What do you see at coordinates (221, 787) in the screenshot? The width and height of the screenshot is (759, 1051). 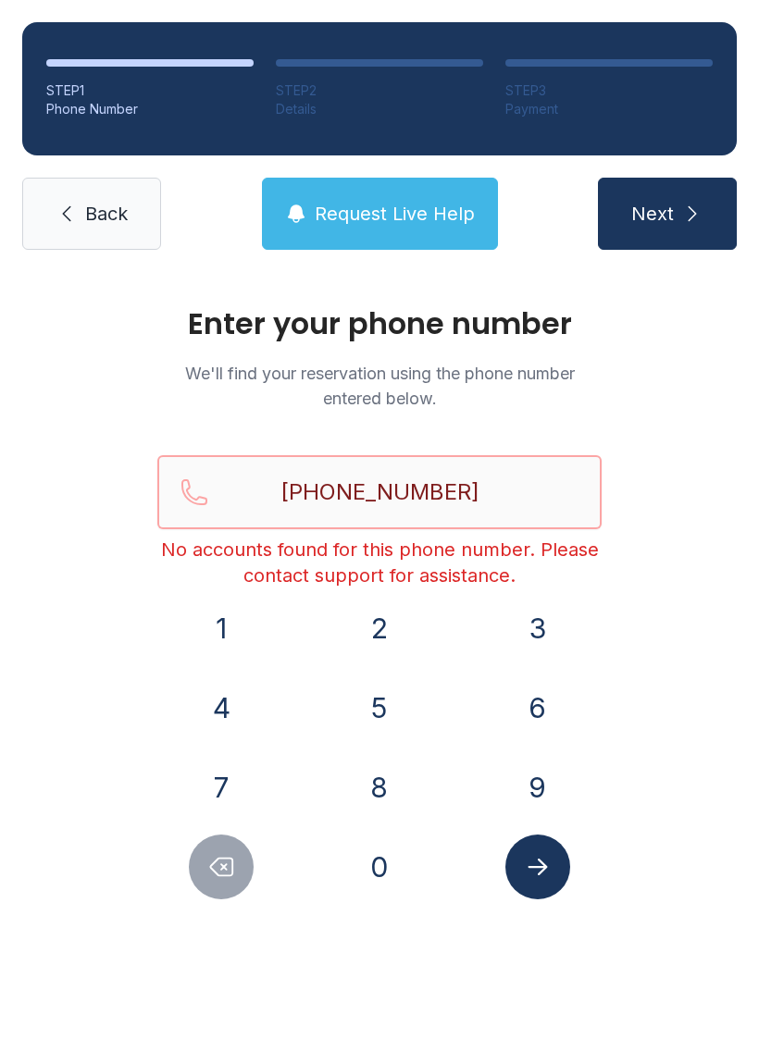 I see `button: 7` at bounding box center [221, 787].